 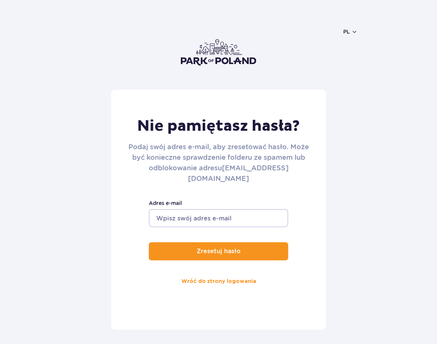 What do you see at coordinates (219, 282) in the screenshot?
I see `a: Wróć do strony logowania` at bounding box center [219, 282].